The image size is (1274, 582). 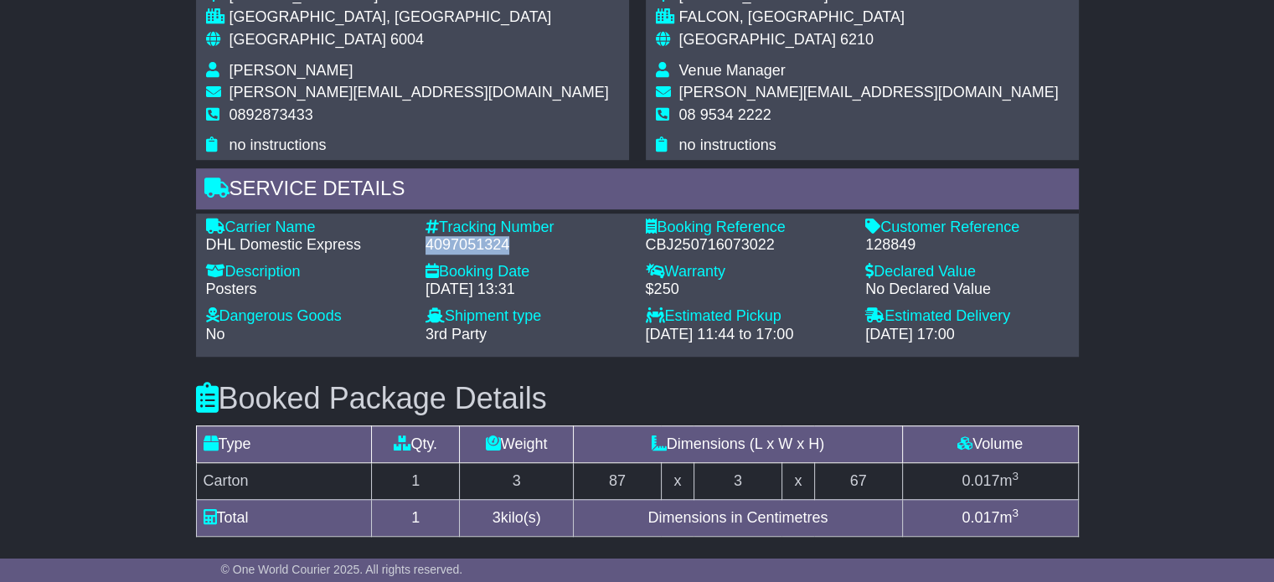 What do you see at coordinates (747, 272) in the screenshot?
I see `div: Warranty` at bounding box center [747, 272].